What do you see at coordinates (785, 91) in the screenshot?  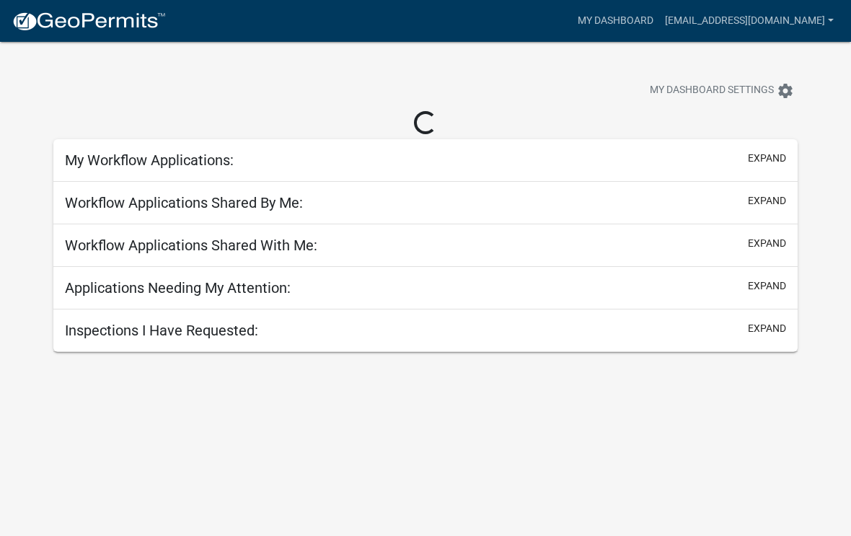 I see `i: settings` at bounding box center [785, 91].